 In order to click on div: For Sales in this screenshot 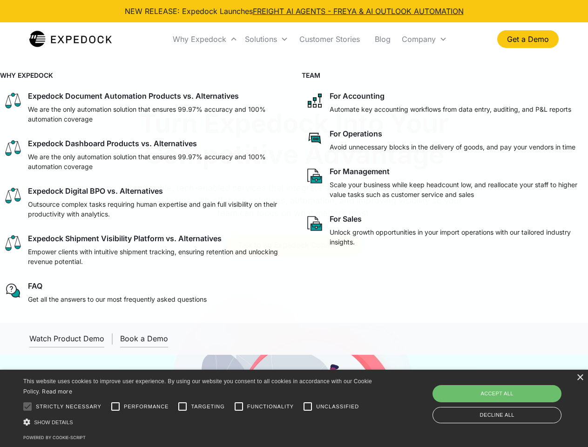, I will do `click(345, 219)`.